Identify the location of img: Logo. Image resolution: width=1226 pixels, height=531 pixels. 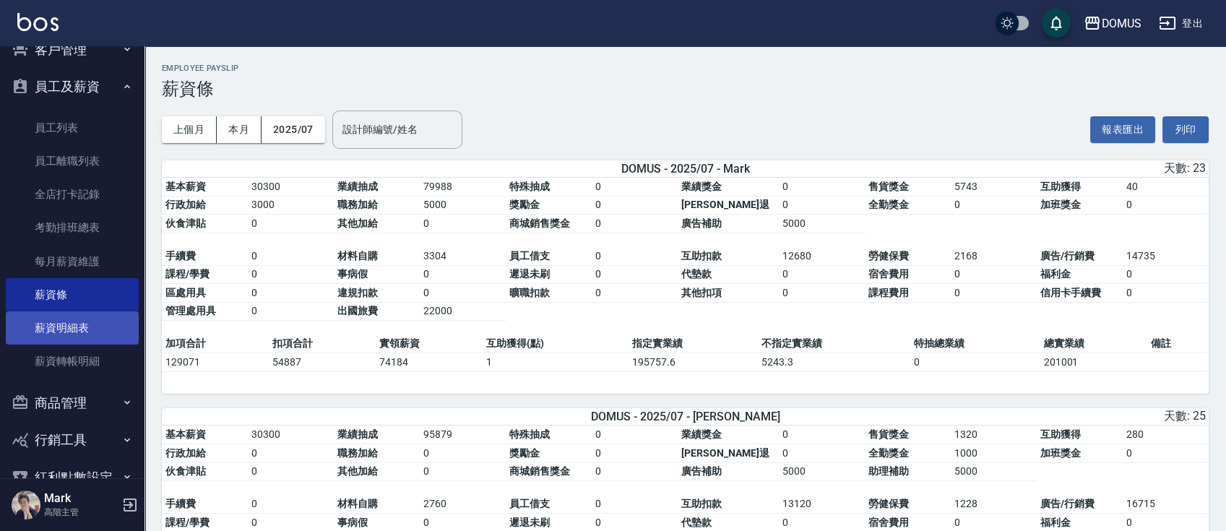
(38, 22).